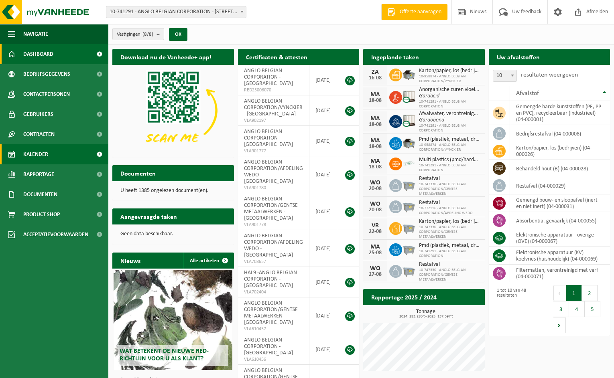 This screenshot has height=378, width=614. Describe the element at coordinates (560, 169) in the screenshot. I see `td: behandeld hout (B) (04-000028)` at that location.